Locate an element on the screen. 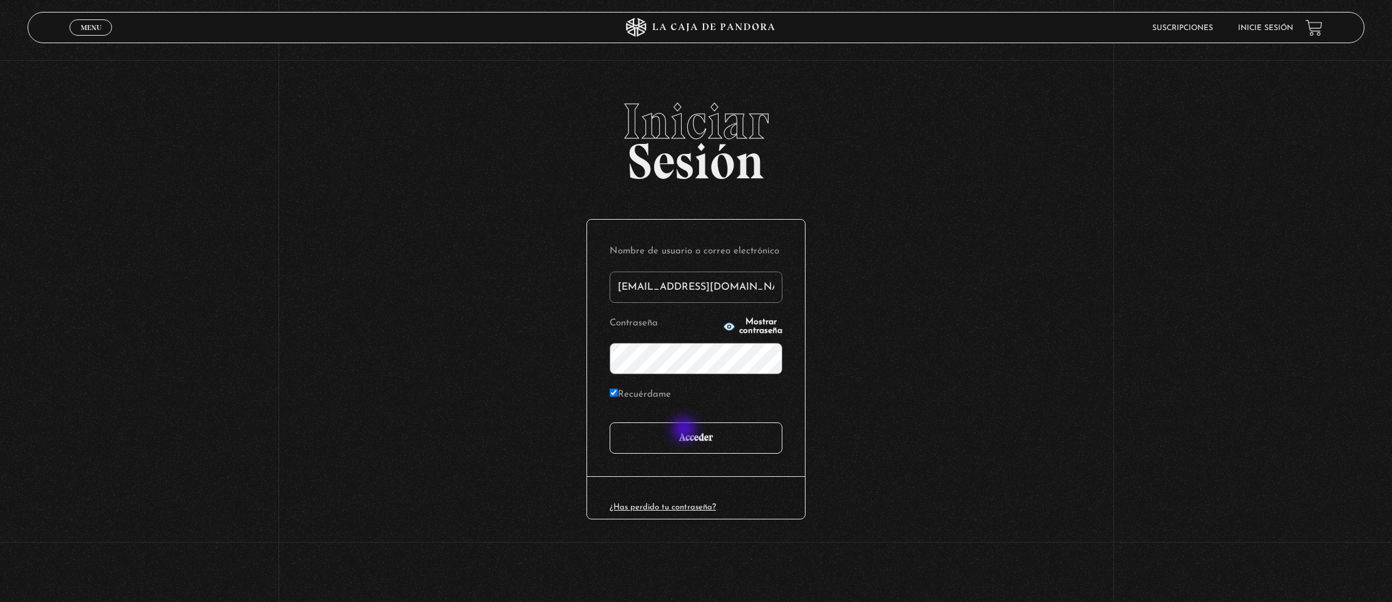 This screenshot has width=1392, height=602. a: ¿Has perdido tu contraseña? is located at coordinates (663, 507).